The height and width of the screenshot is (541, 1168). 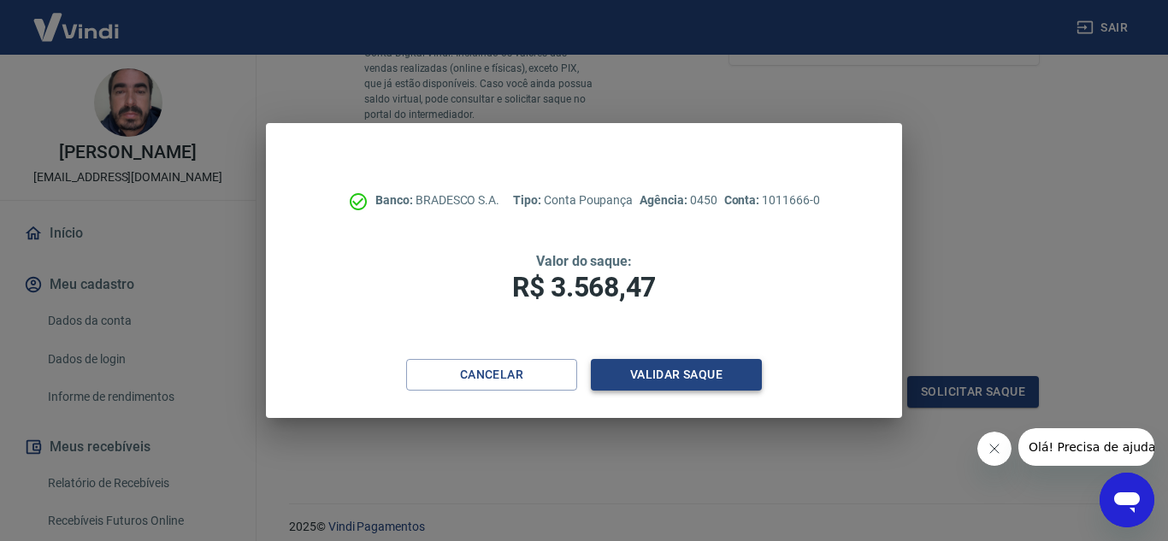 I want to click on span: Conta:, so click(x=743, y=200).